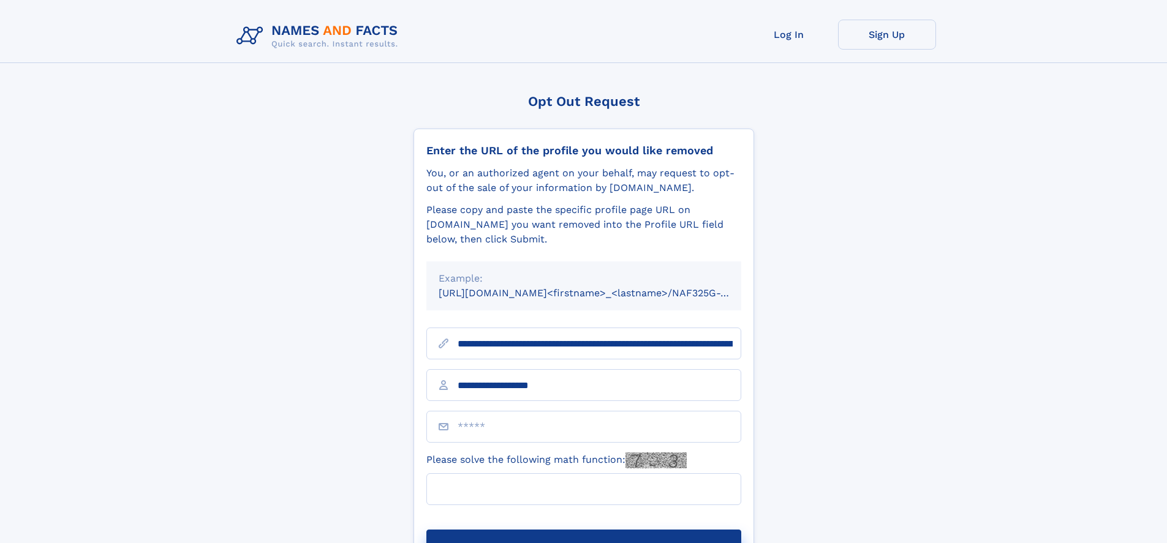 The image size is (1167, 543). I want to click on div: Enter the URL of the profile you would like removed, so click(584, 151).